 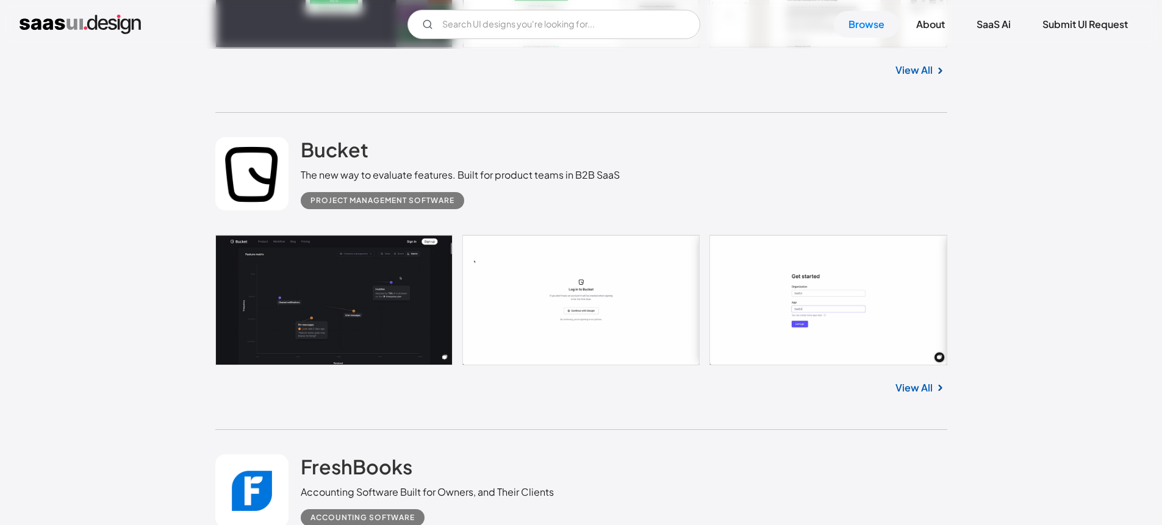 What do you see at coordinates (554, 24) in the screenshot?
I see `input: Search UI designs you're looking for...` at bounding box center [554, 24].